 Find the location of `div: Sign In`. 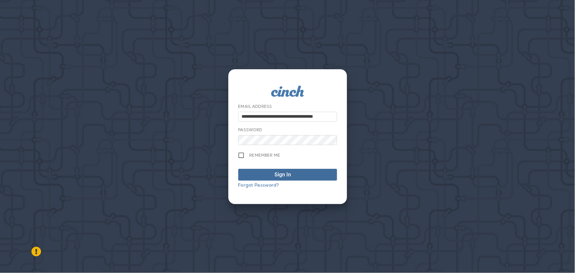

div: Sign In is located at coordinates (283, 175).